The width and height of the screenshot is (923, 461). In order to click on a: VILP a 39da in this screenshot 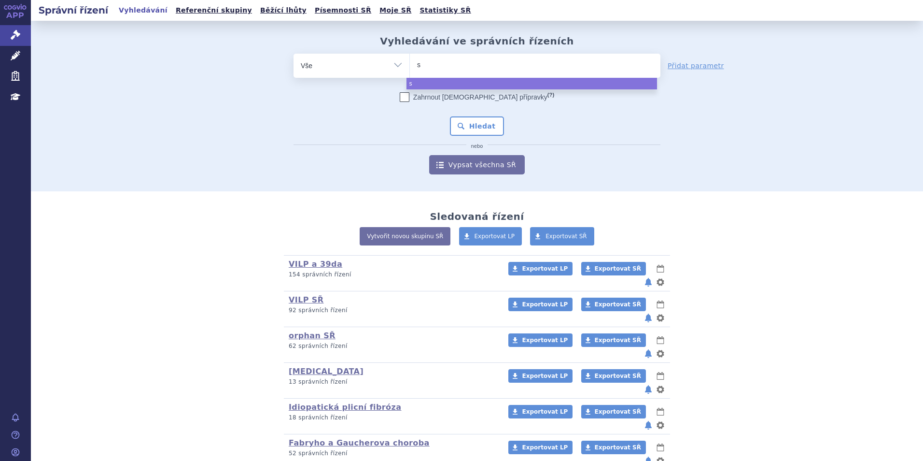, I will do `click(315, 264)`.